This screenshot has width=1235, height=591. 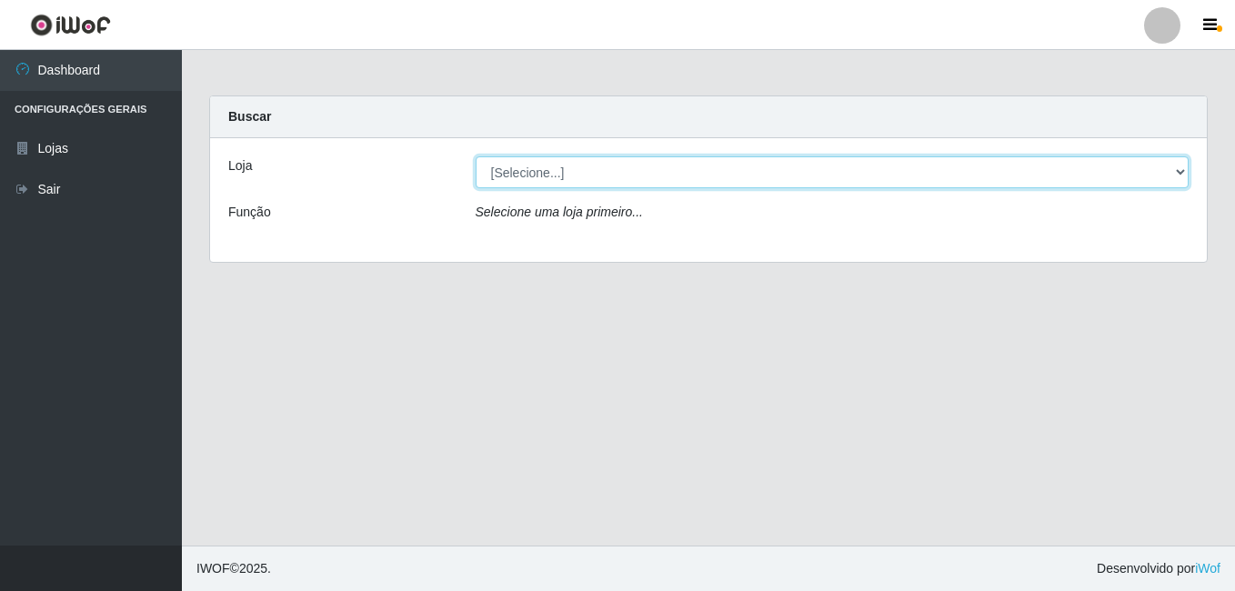 I want to click on strong: Buscar, so click(x=249, y=116).